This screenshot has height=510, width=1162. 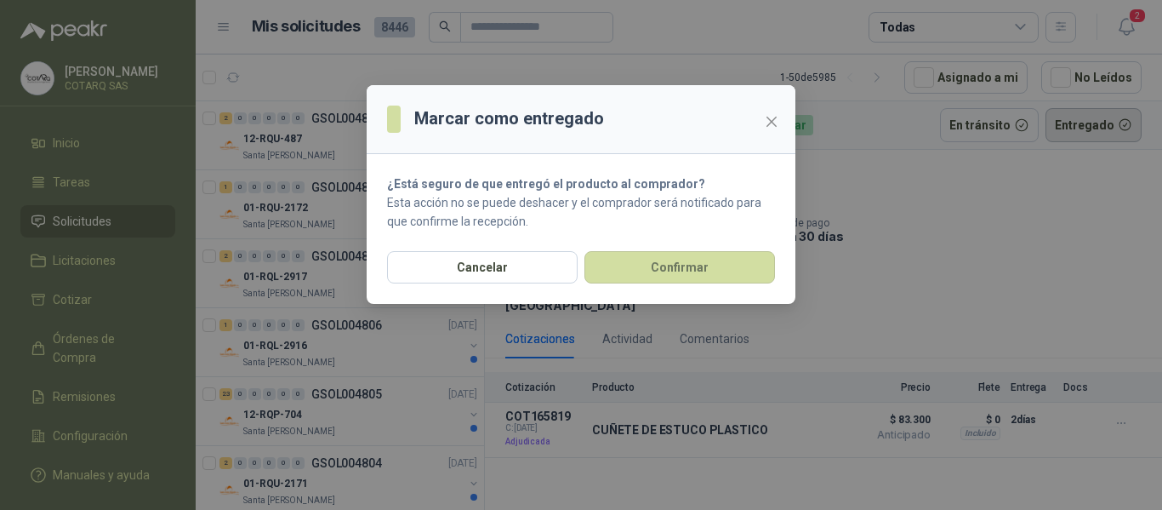 What do you see at coordinates (581, 212) in the screenshot?
I see `p: Esta acción no se puede deshacer y el comprador será notificado para que confirme la recepción.` at bounding box center [581, 212].